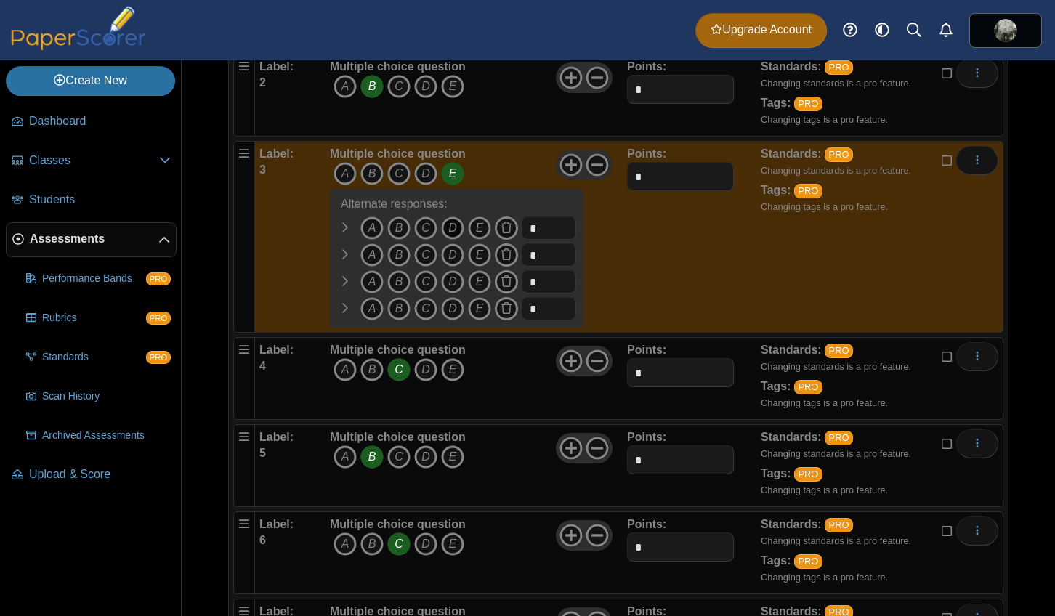 This screenshot has height=616, width=1055. Describe the element at coordinates (98, 318) in the screenshot. I see `a: Rubrics PRO` at that location.